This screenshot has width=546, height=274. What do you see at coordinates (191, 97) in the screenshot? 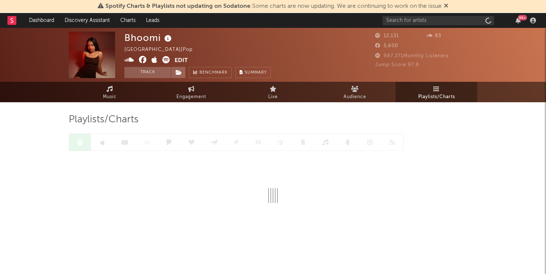
I see `span: Engagement` at bounding box center [191, 97].